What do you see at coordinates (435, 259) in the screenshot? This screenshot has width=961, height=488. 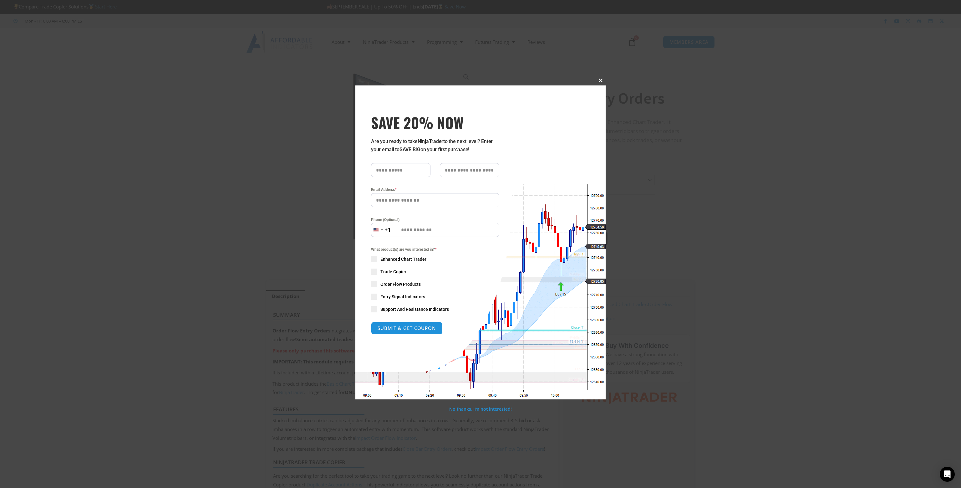 I see `label: Enhanced Chart Trader` at bounding box center [435, 259].